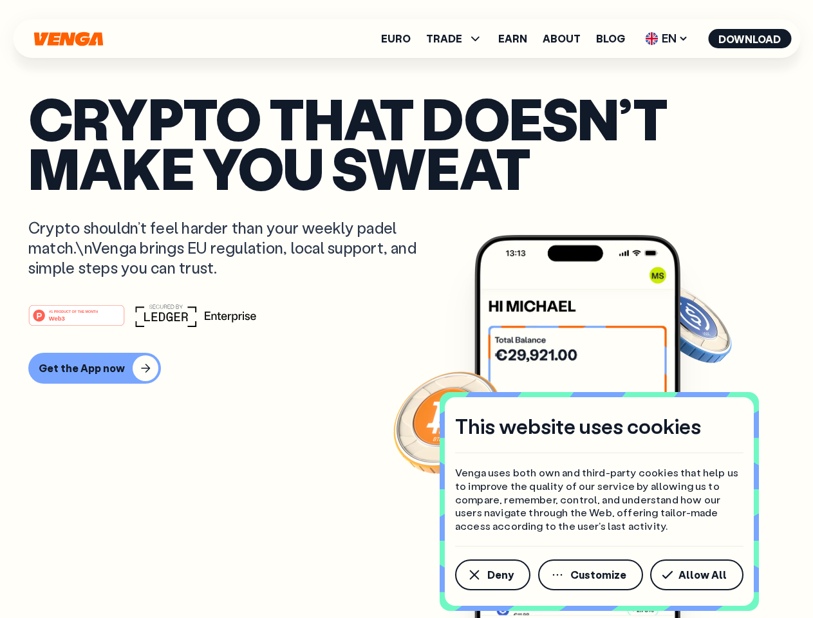 The height and width of the screenshot is (618, 813). What do you see at coordinates (57, 317) in the screenshot?
I see `tspan: Web3` at bounding box center [57, 317].